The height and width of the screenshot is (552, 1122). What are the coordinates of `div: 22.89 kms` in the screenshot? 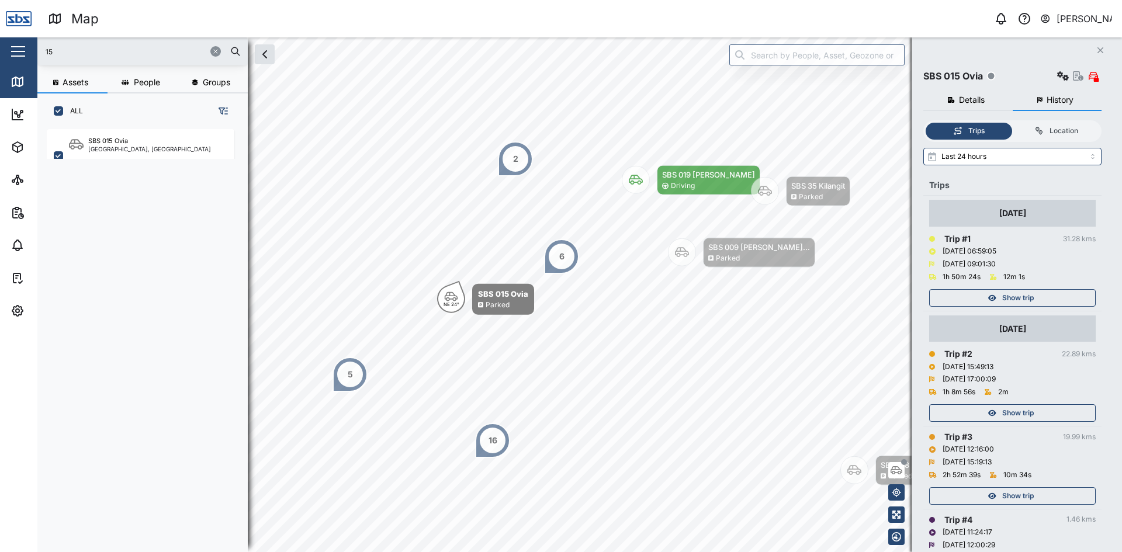 It's located at (1079, 354).